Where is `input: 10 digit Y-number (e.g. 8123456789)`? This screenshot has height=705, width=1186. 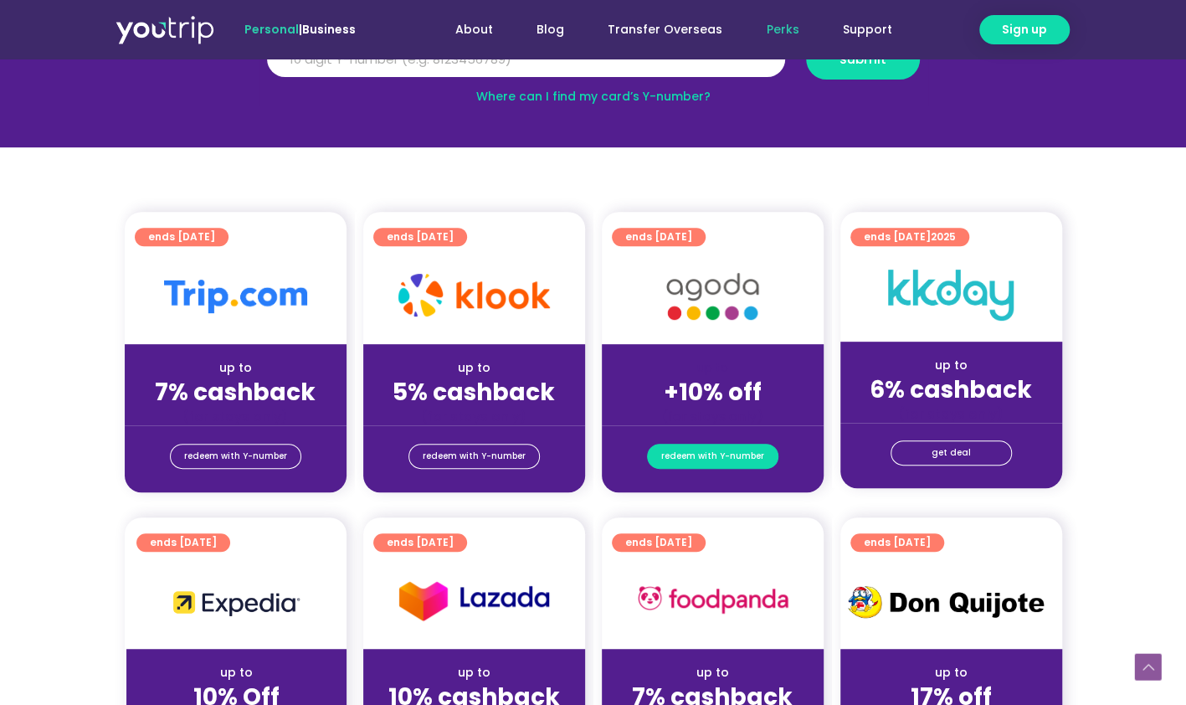 input: 10 digit Y-number (e.g. 8123456789) is located at coordinates (526, 59).